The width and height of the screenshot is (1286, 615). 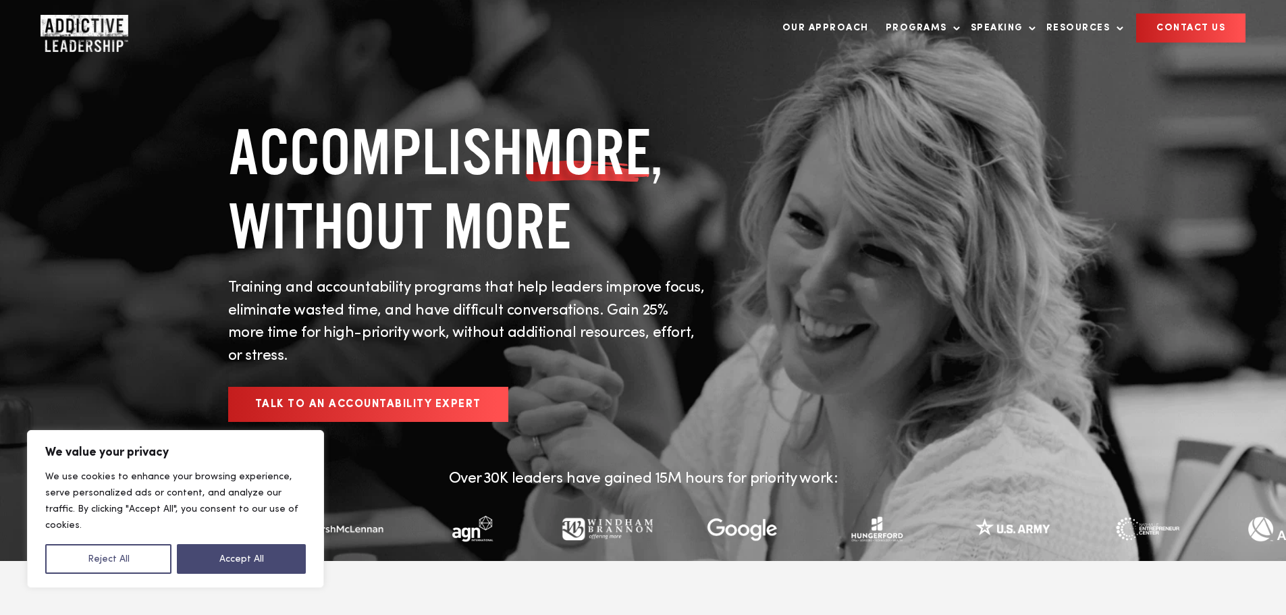 I want to click on a: Talk to an Accountability Expert, so click(x=368, y=404).